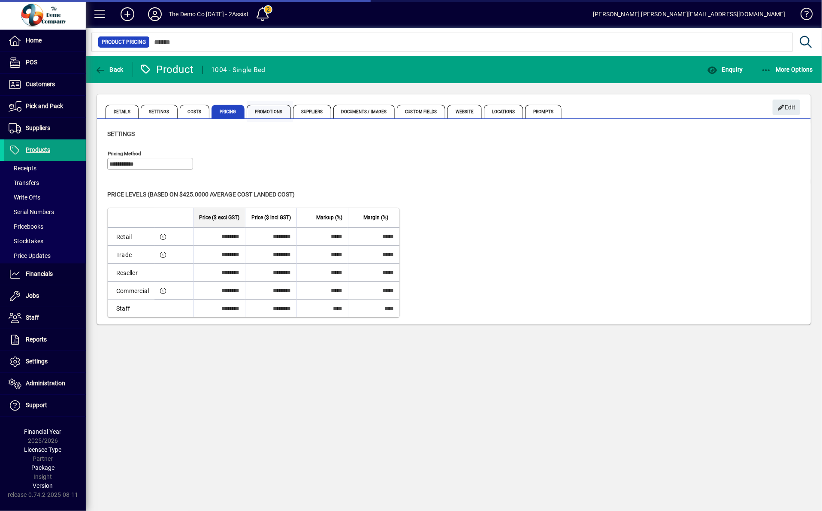  Describe the element at coordinates (45, 106) in the screenshot. I see `a: Pick and Pack` at that location.